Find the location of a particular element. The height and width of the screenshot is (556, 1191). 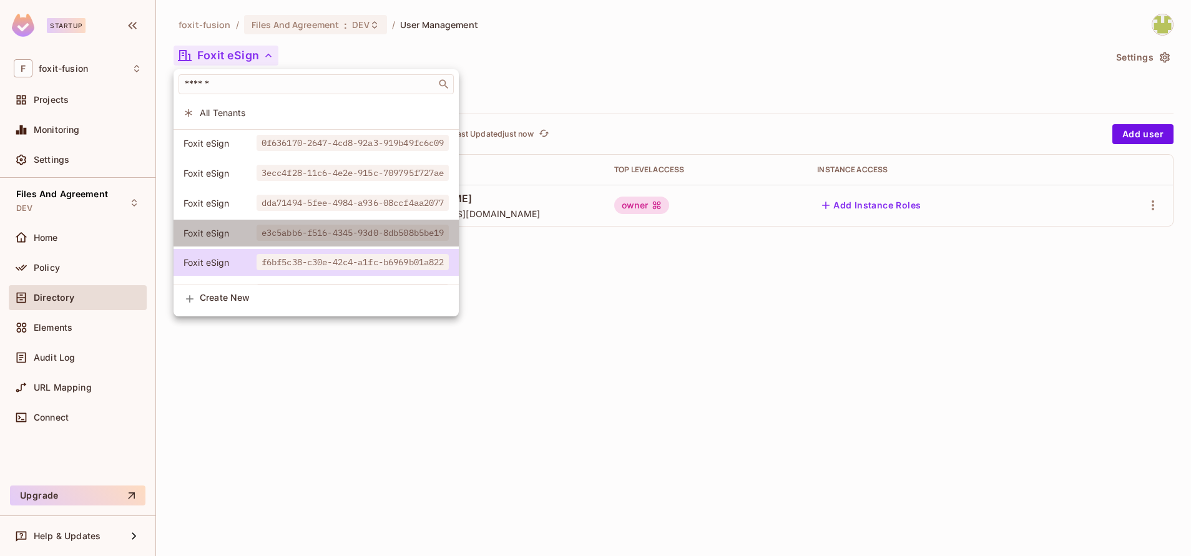

span: 8c6d8dad-da96-4625-af8f-da6988050341 is located at coordinates (353, 292).